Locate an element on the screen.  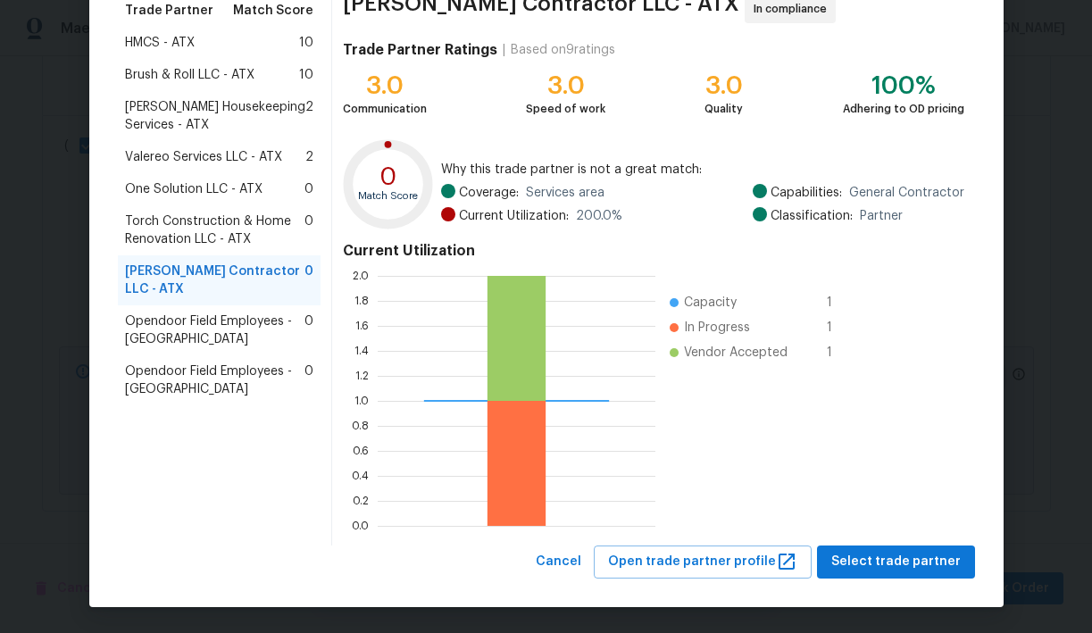
div: Speed of work is located at coordinates (565, 109).